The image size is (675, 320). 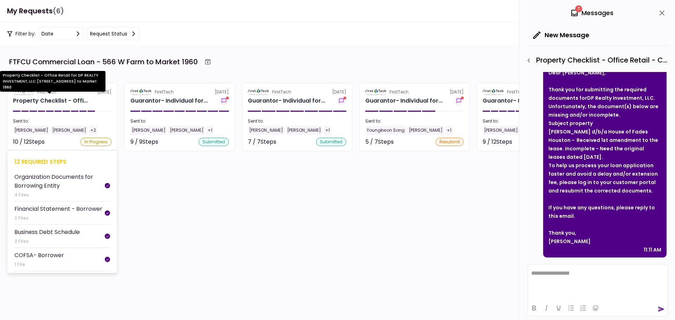 I want to click on div: Property Checklist - Office Retail for DP REALTY INVESTMENT, LLC 566 W Farm to Market 1960, so click(x=50, y=101).